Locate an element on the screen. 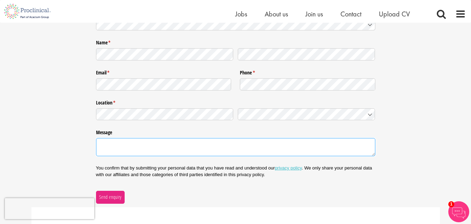  legend: Name is located at coordinates (236, 42).